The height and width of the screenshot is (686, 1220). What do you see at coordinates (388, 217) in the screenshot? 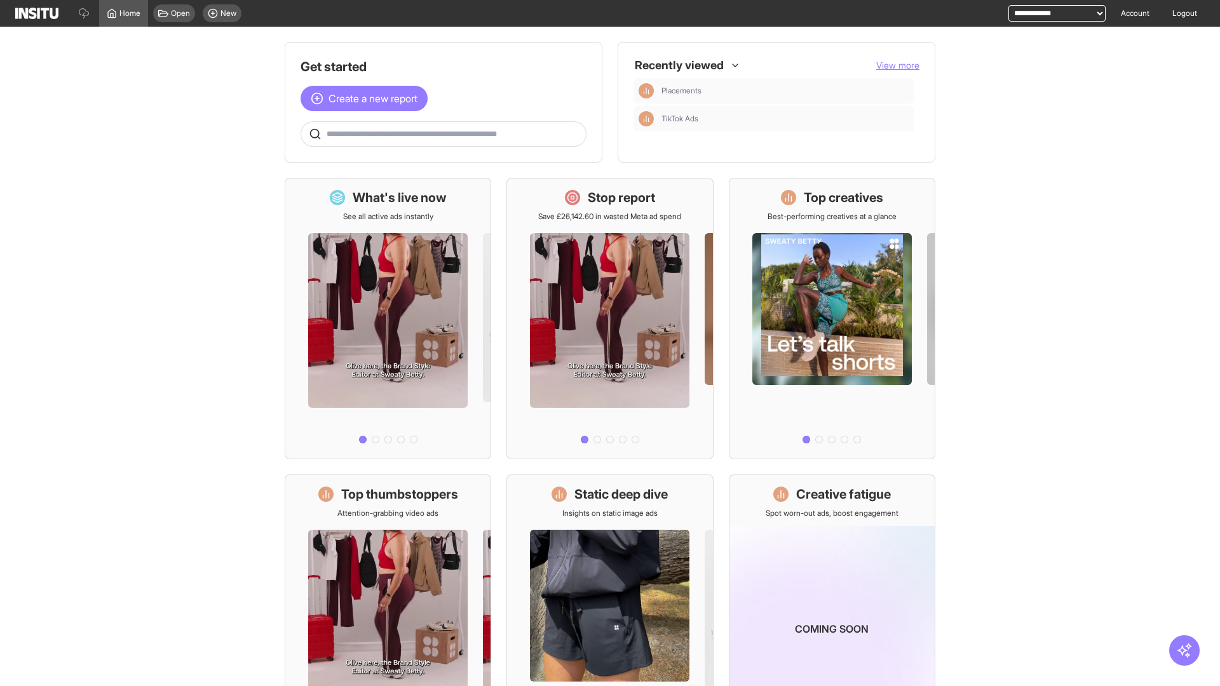
I see `p: See all active ads instantly` at bounding box center [388, 217].